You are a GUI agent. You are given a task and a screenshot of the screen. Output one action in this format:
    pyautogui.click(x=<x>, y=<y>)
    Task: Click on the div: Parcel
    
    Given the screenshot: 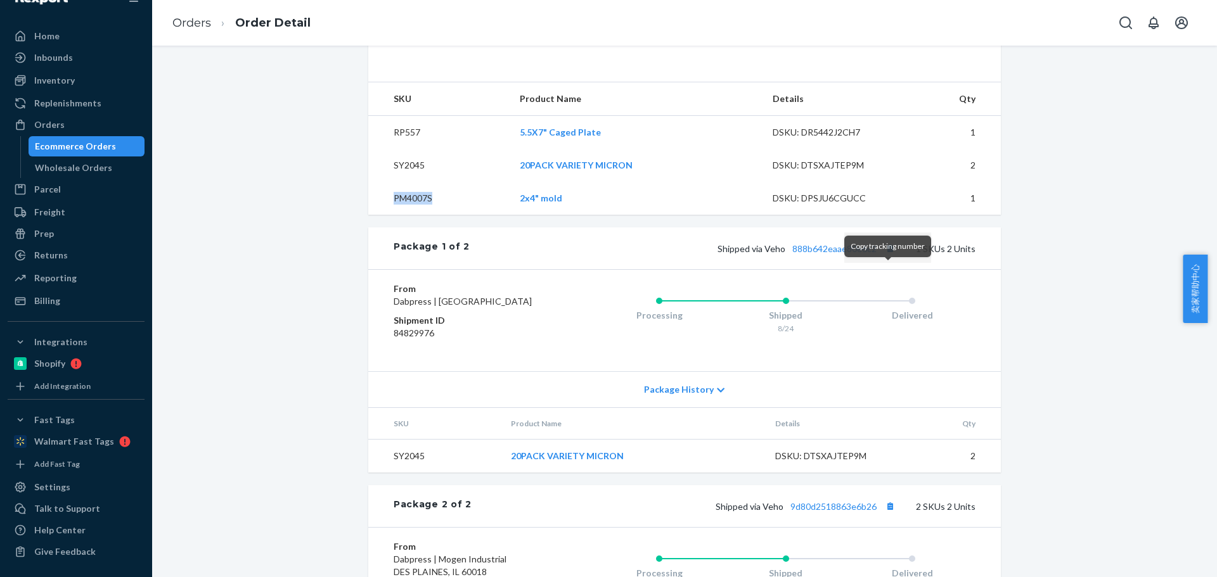 What is the action you would take?
    pyautogui.click(x=48, y=190)
    